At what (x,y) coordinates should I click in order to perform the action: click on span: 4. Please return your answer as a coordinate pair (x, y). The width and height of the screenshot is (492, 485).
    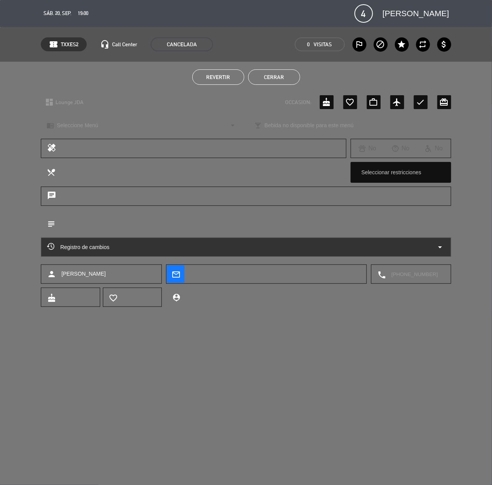
    Looking at the image, I should click on (364, 13).